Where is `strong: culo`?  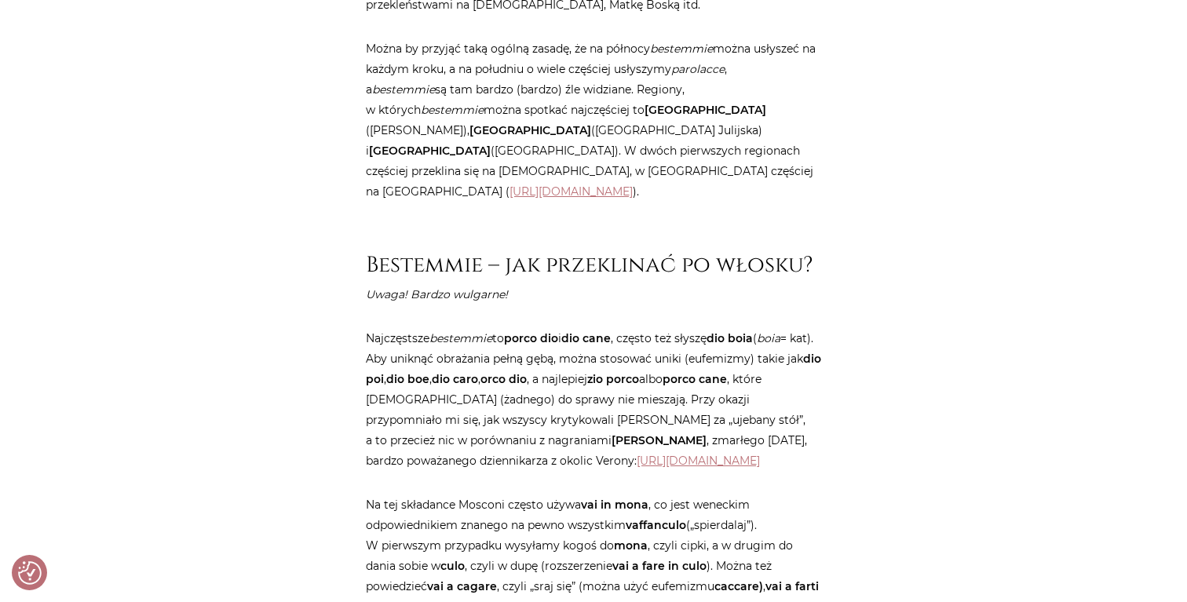 strong: culo is located at coordinates (452, 566).